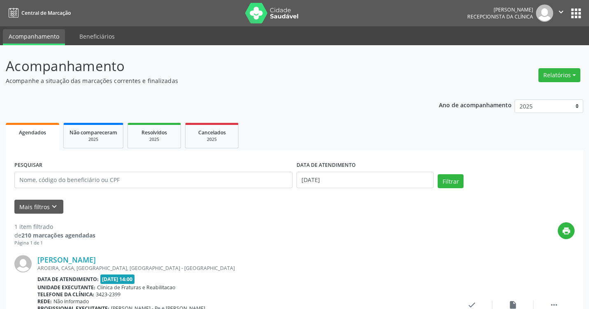 The width and height of the screenshot is (589, 309). Describe the element at coordinates (475, 104) in the screenshot. I see `p: Ano de acompanhamento` at that location.